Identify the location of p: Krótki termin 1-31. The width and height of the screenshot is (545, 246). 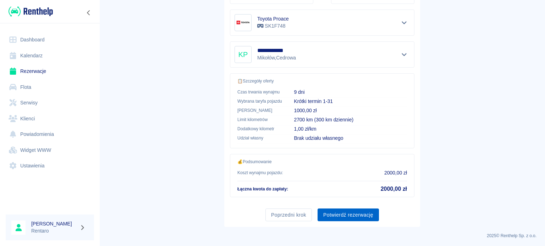
(350, 101).